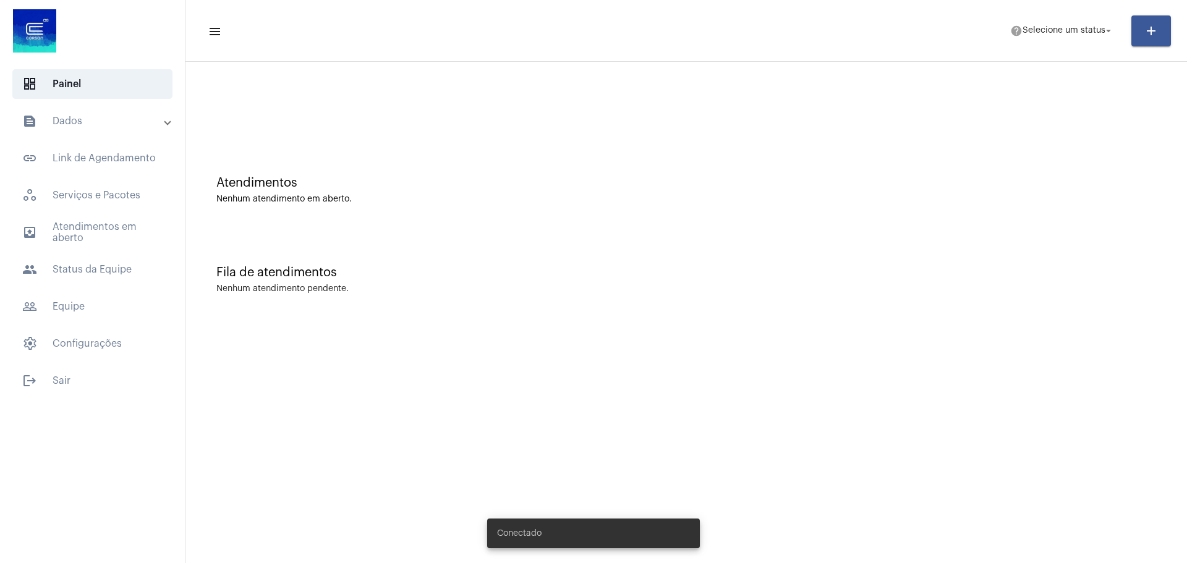 This screenshot has width=1187, height=563. What do you see at coordinates (1062, 31) in the screenshot?
I see `button: Selecione um status` at bounding box center [1062, 31].